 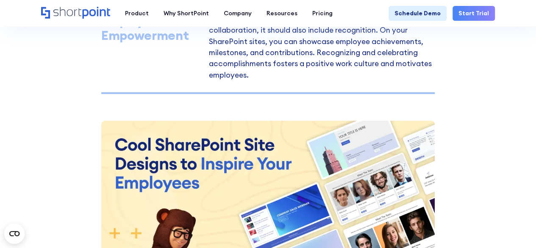 I want to click on a: Home, so click(x=75, y=13).